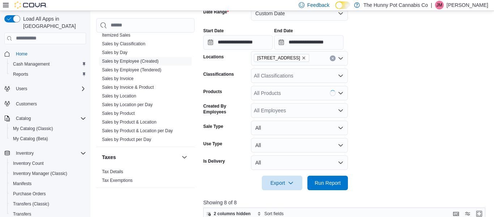 The width and height of the screenshot is (494, 217). What do you see at coordinates (282, 183) in the screenshot?
I see `span: Export` at bounding box center [282, 183].